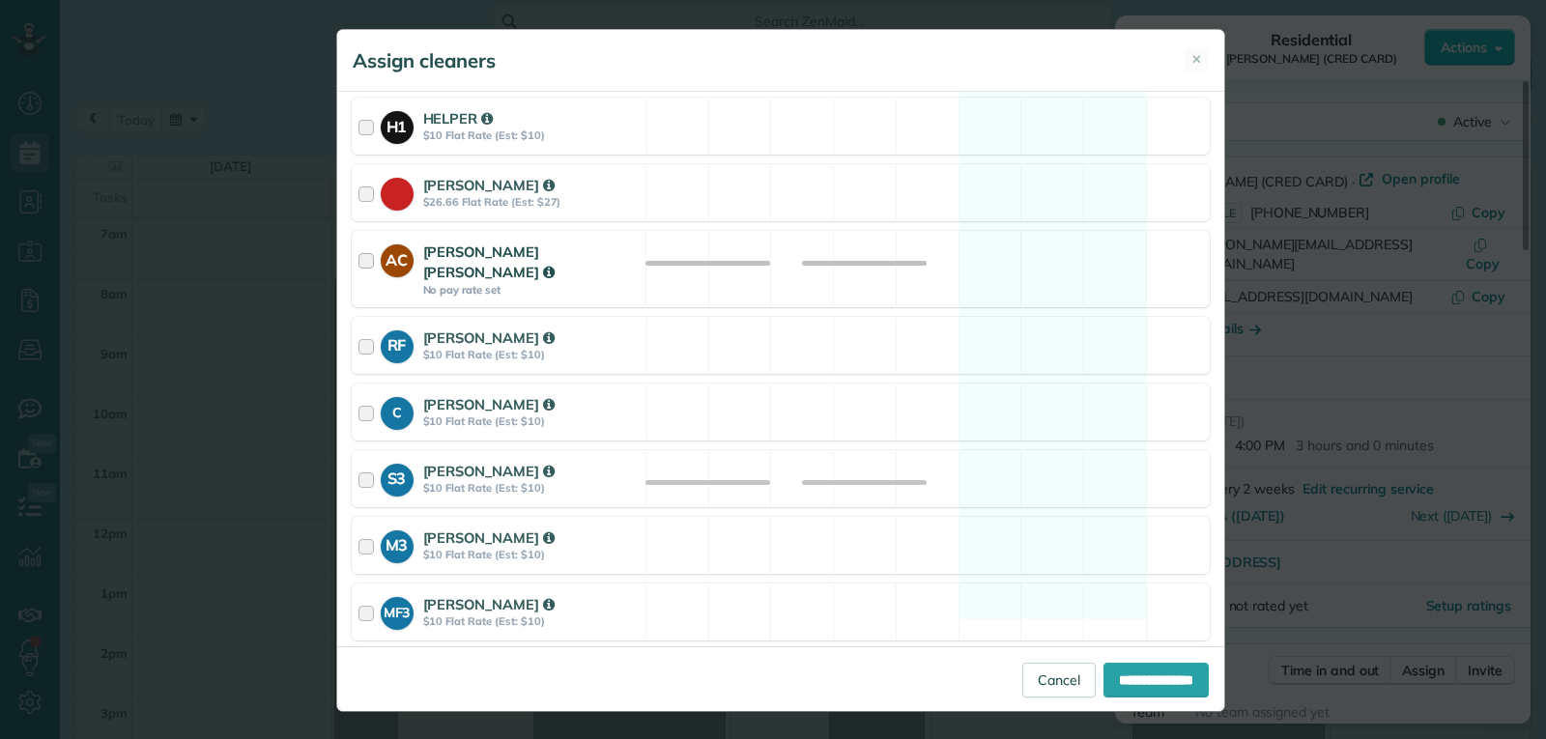 The height and width of the screenshot is (739, 1546). What do you see at coordinates (397, 610) in the screenshot?
I see `strong: MF3` at bounding box center [397, 610].